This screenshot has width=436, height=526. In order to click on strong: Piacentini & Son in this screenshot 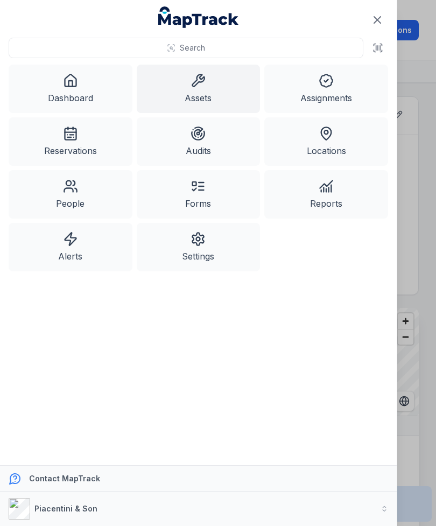, I will do `click(66, 509)`.